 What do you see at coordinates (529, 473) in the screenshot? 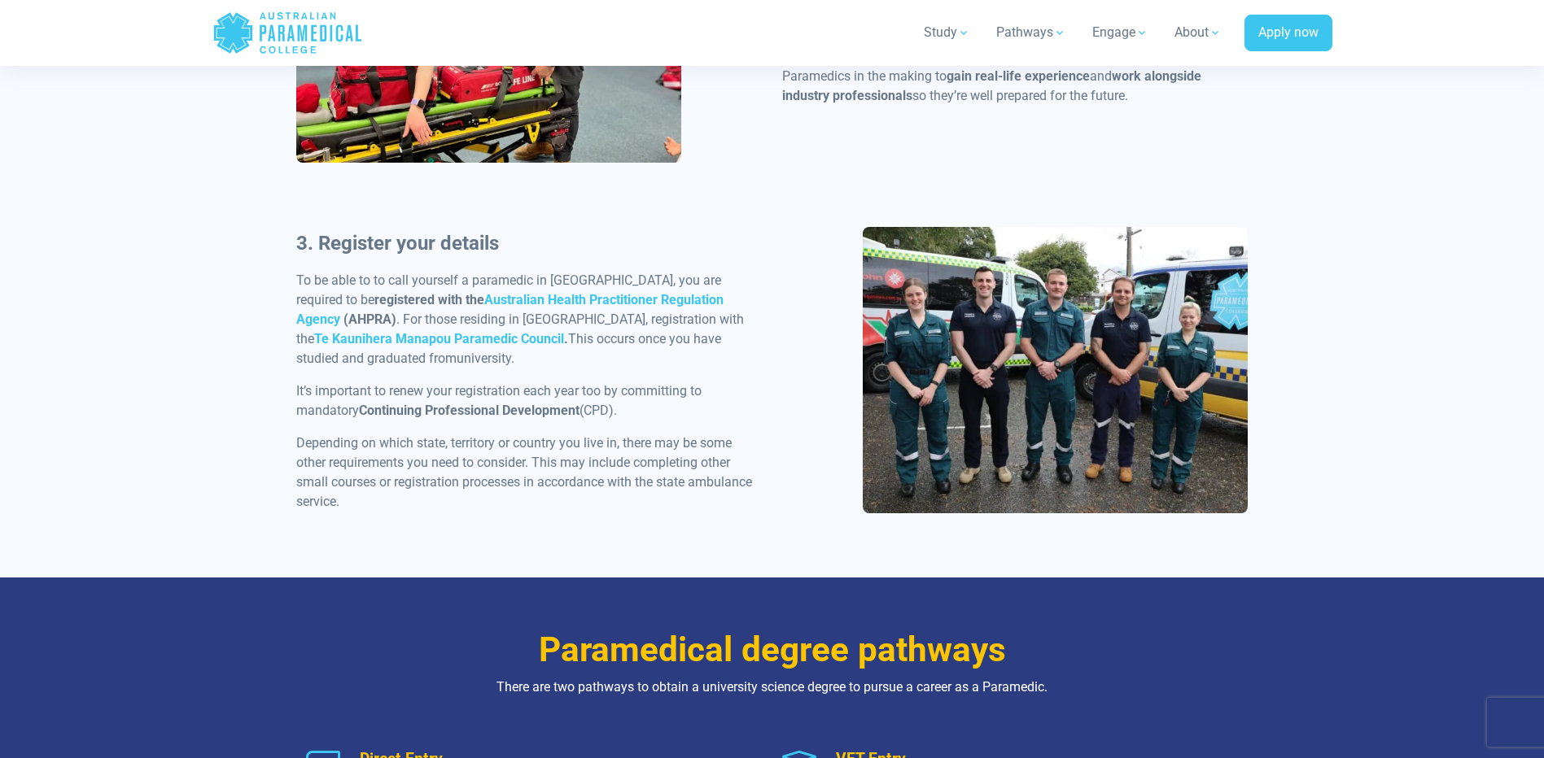
I see `p: Depending on which state, territory or country you live in, there may be some other requirements ...` at bounding box center [529, 473].